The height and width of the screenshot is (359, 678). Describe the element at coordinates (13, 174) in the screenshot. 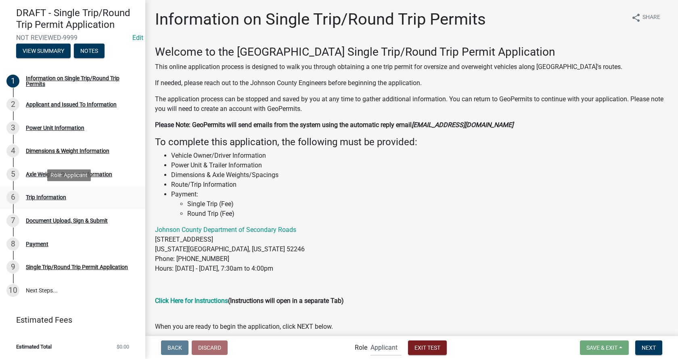

I see `div: 5` at that location.